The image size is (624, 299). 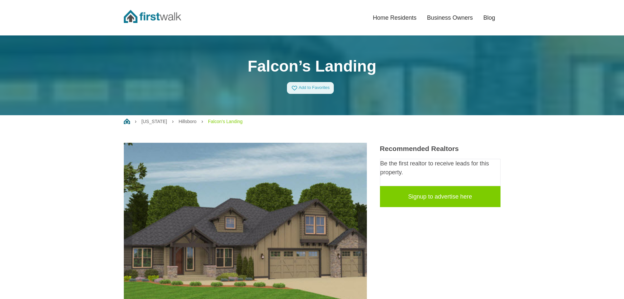 I want to click on p: Be the first realtor to receive leads for this property., so click(x=440, y=168).